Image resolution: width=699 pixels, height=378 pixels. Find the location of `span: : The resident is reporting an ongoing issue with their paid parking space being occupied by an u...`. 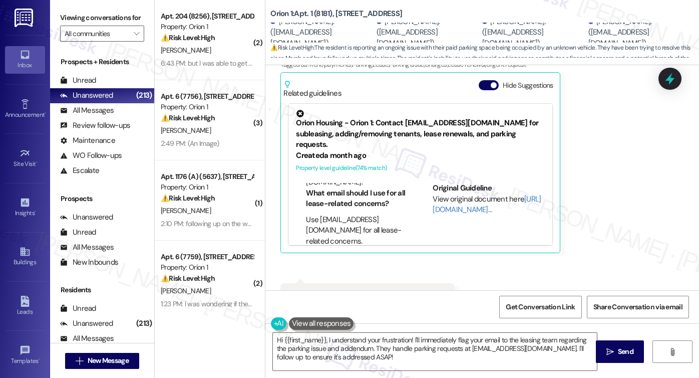

span: : The resident is reporting an ongoing issue with their paid parking space being occupied by an u... is located at coordinates (485, 59).